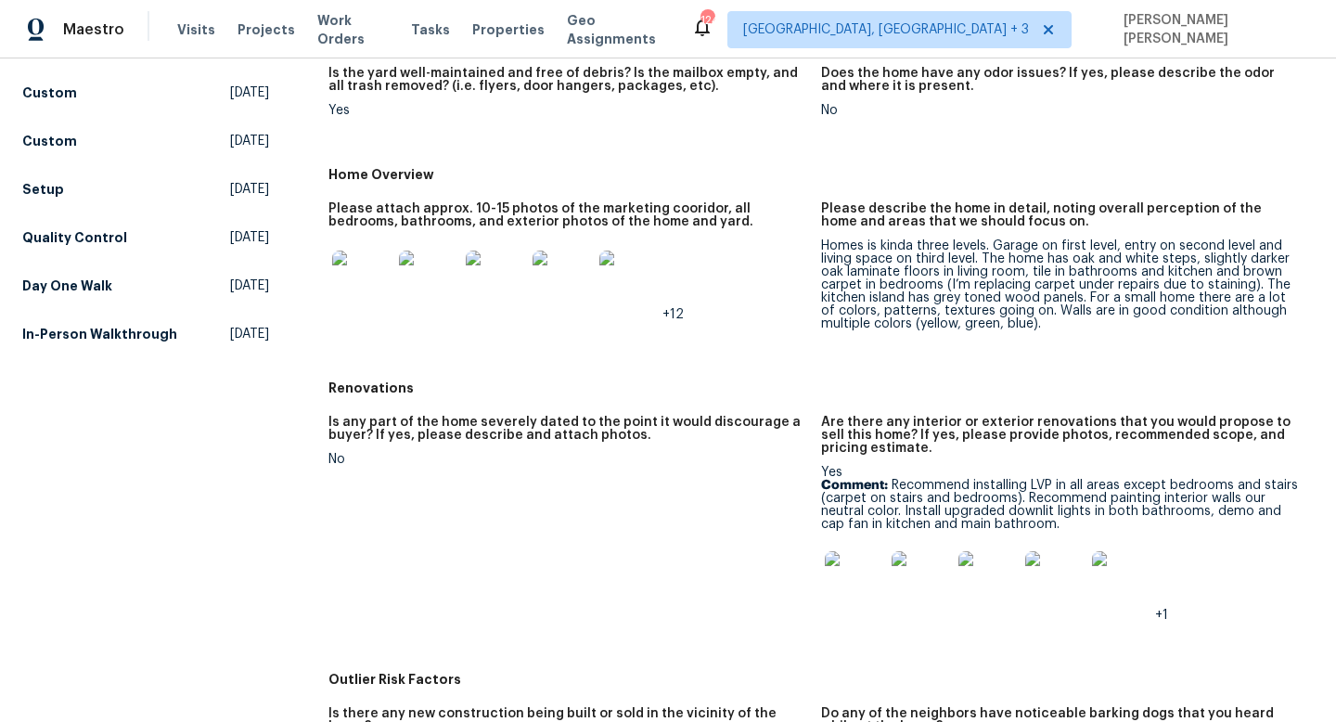 The width and height of the screenshot is (1336, 722). I want to click on span: Projects, so click(266, 30).